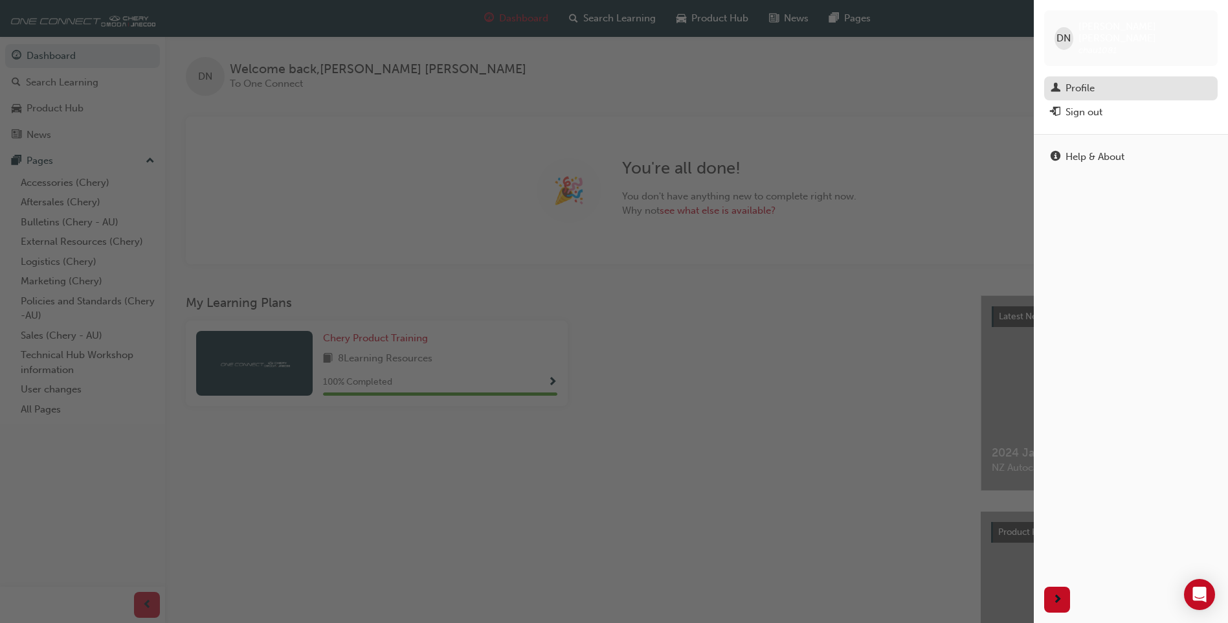 The height and width of the screenshot is (623, 1228). Describe the element at coordinates (1083, 112) in the screenshot. I see `div: Sign out` at that location.